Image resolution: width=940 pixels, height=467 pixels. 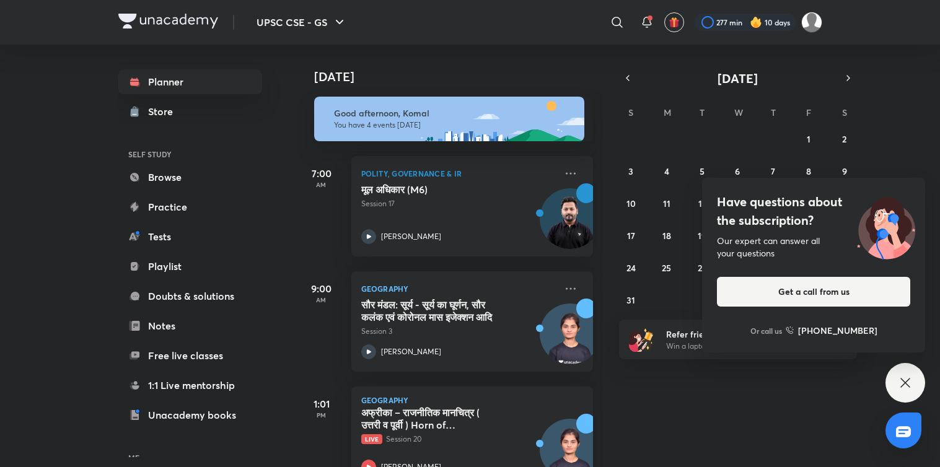 I want to click on img: Komal, so click(x=812, y=22).